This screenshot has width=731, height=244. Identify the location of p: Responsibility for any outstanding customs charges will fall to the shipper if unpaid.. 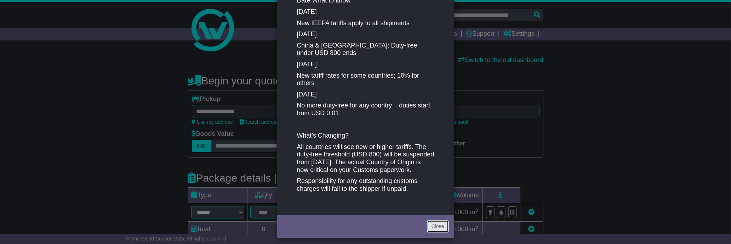
(365, 185).